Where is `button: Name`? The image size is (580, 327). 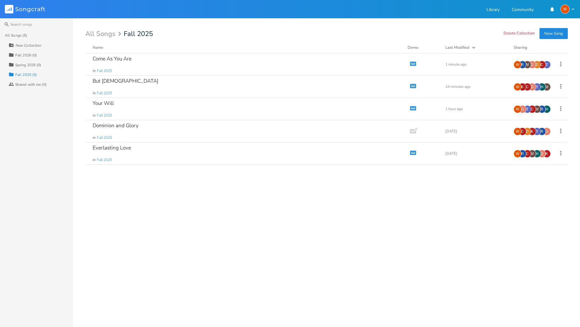
button: Name is located at coordinates (247, 48).